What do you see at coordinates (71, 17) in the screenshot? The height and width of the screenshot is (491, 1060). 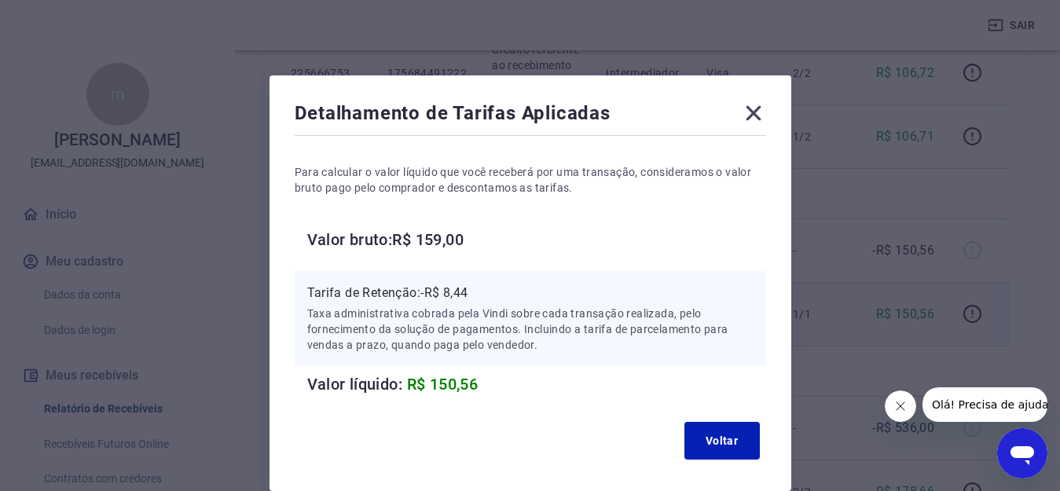 I see `span: Olá! Precisa de ajuda?` at bounding box center [71, 17].